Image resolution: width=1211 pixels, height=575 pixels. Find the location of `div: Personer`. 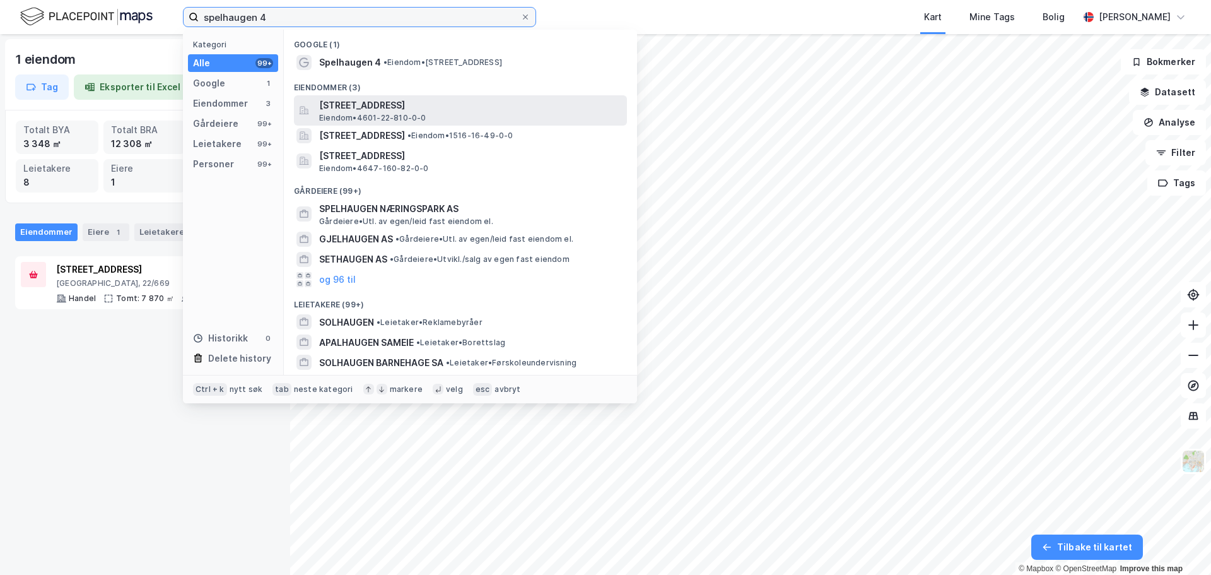

div: Personer is located at coordinates (213, 164).